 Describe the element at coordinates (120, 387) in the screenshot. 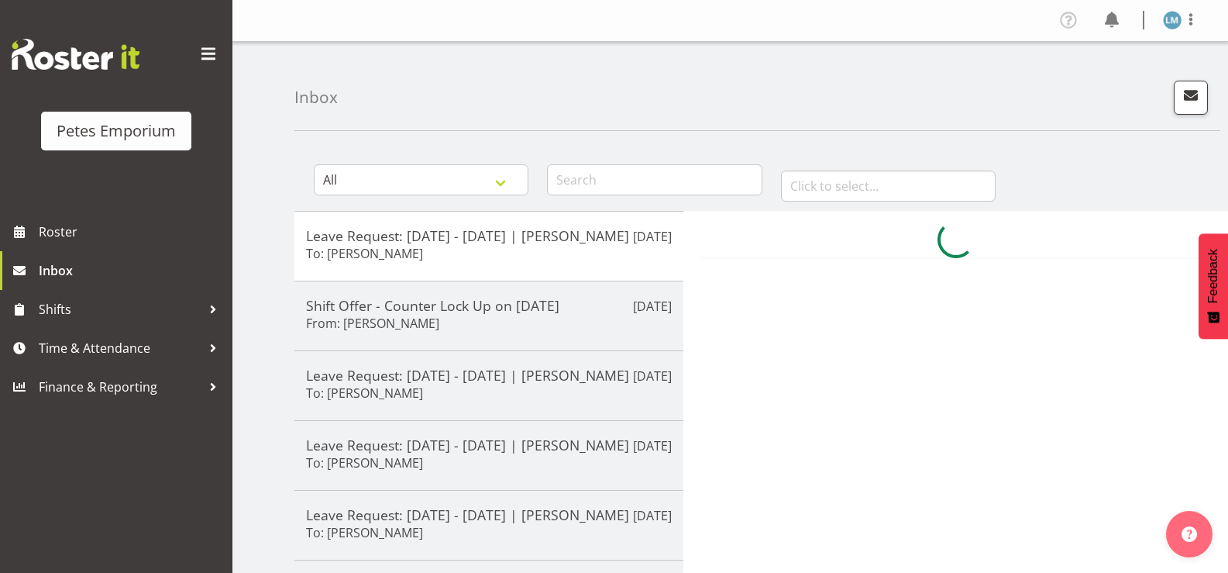

I see `span: Finance & Reporting` at that location.